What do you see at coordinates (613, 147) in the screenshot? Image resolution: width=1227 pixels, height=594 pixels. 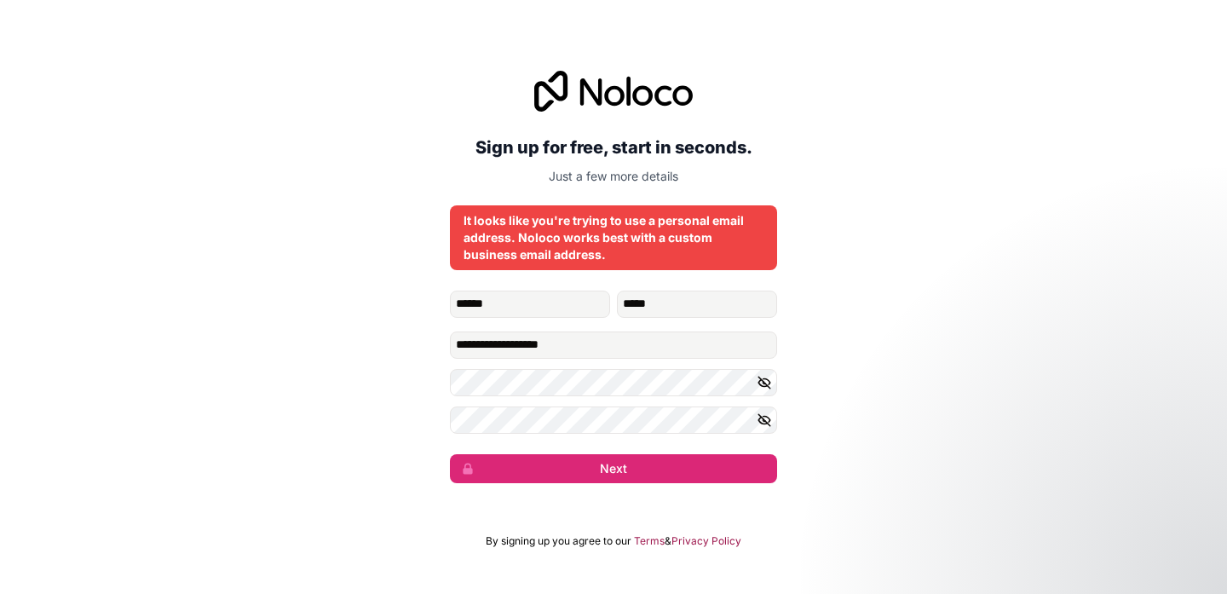 I see `h2: Sign up for free, start in seconds.` at bounding box center [613, 147].